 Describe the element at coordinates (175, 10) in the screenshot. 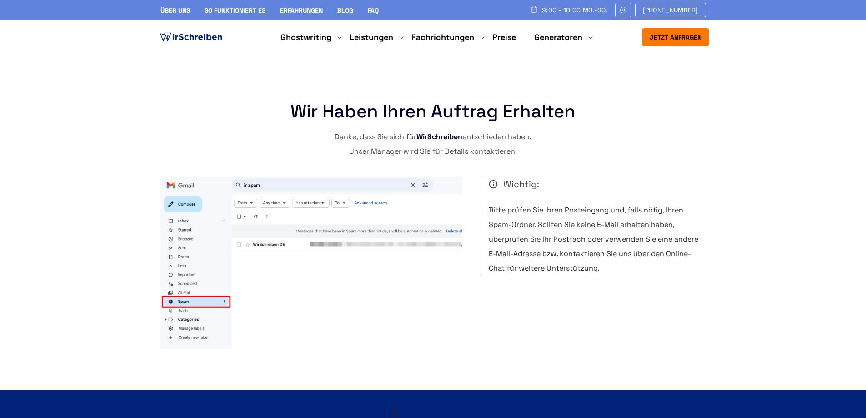

I see `a: Über uns` at that location.